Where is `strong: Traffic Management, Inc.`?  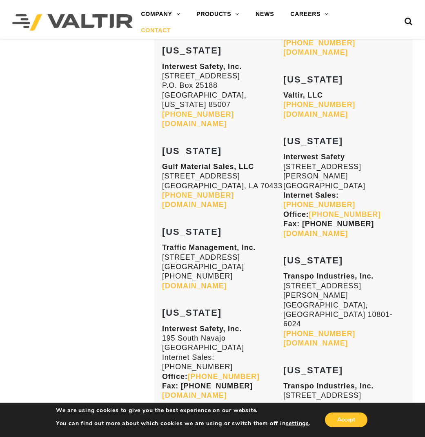
strong: Traffic Management, Inc. is located at coordinates (209, 248).